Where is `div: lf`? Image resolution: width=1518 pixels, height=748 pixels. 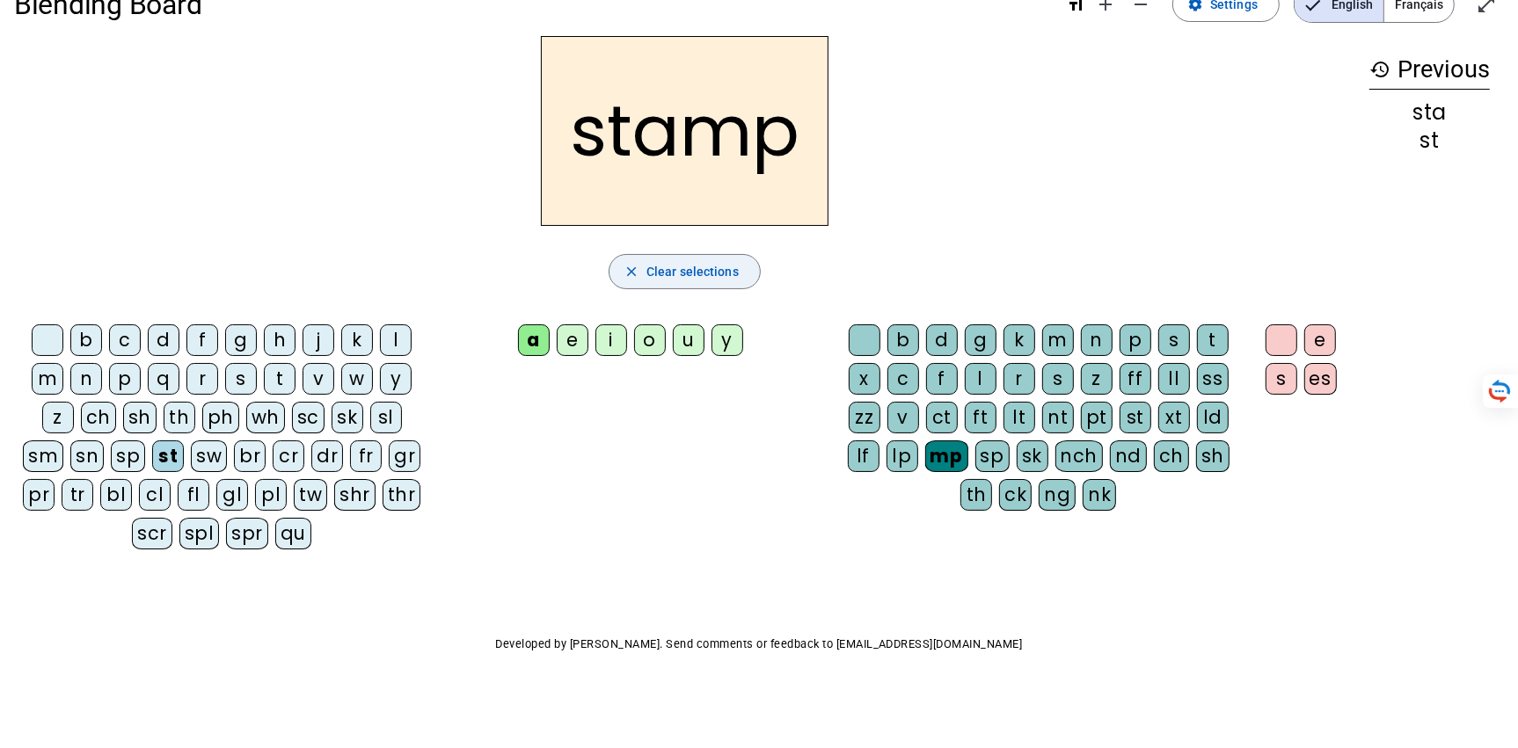
div: lf is located at coordinates (864, 456).